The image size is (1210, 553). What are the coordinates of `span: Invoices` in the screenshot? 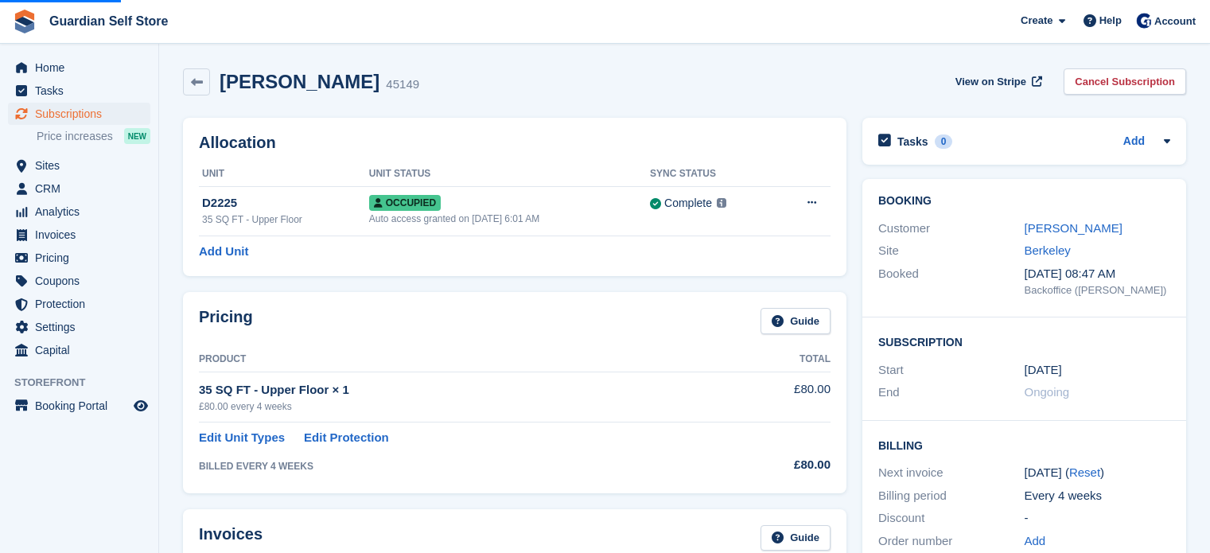 It's located at (83, 235).